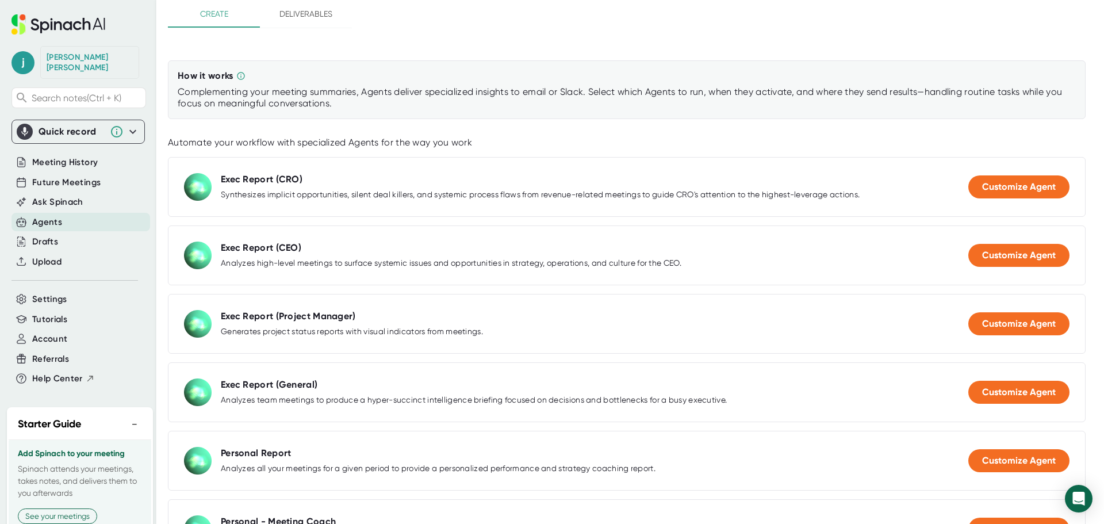  Describe the element at coordinates (49, 299) in the screenshot. I see `span: Settings` at that location.